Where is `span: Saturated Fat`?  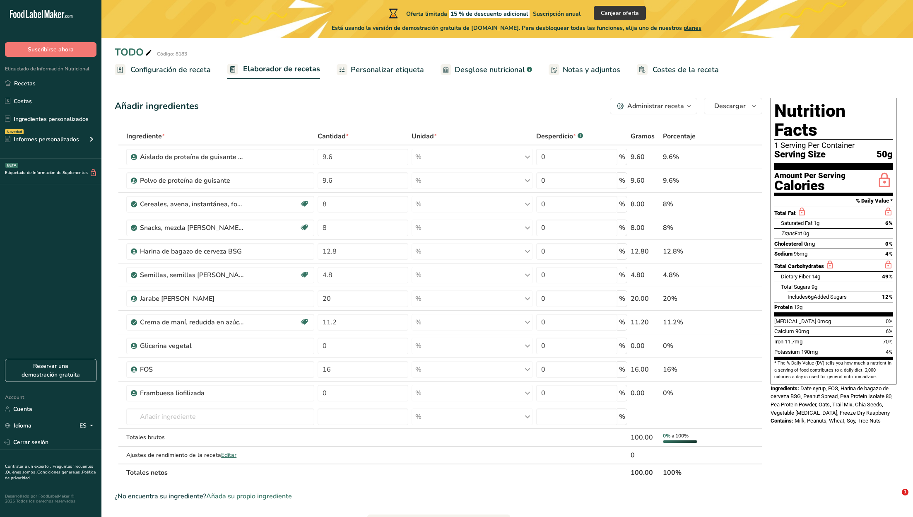 span: Saturated Fat is located at coordinates (796, 223).